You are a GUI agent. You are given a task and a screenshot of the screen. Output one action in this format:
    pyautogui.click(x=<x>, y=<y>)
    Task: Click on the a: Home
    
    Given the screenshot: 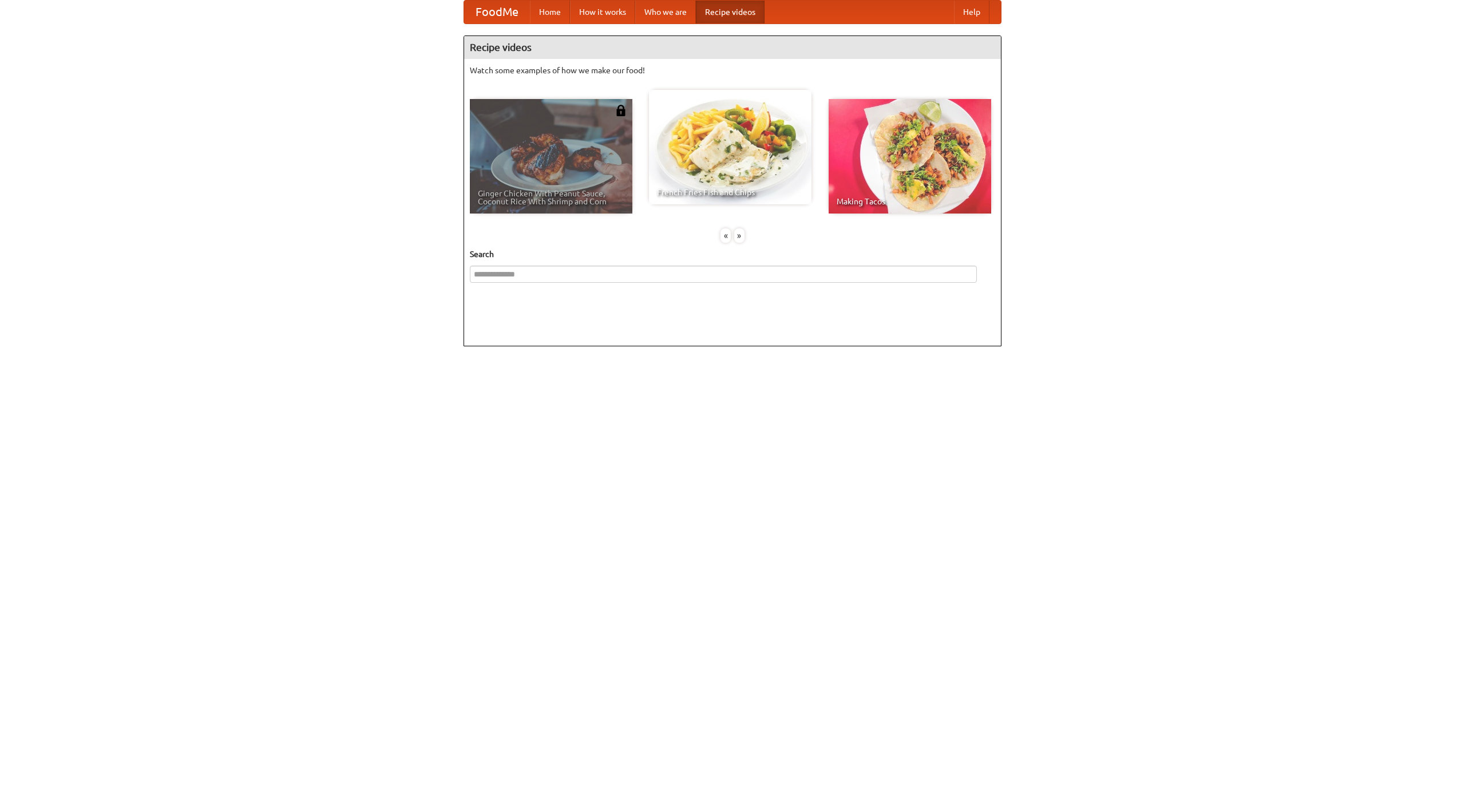 What is the action you would take?
    pyautogui.click(x=550, y=12)
    